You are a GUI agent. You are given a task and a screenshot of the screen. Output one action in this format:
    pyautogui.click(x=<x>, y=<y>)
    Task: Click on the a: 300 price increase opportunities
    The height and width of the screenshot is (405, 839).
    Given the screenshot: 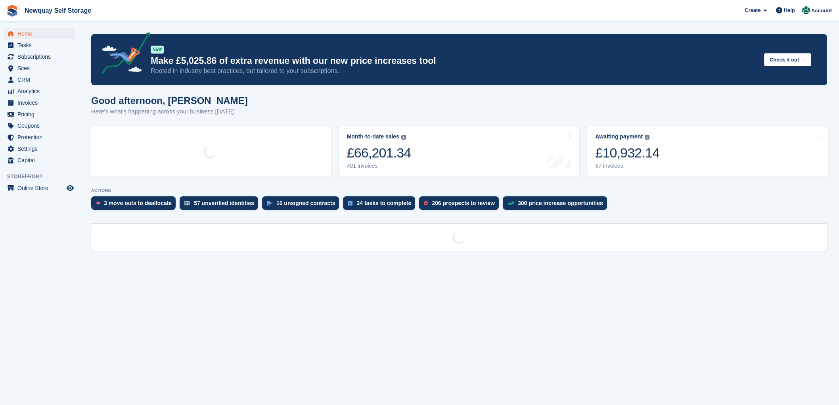 What is the action you would take?
    pyautogui.click(x=556, y=205)
    